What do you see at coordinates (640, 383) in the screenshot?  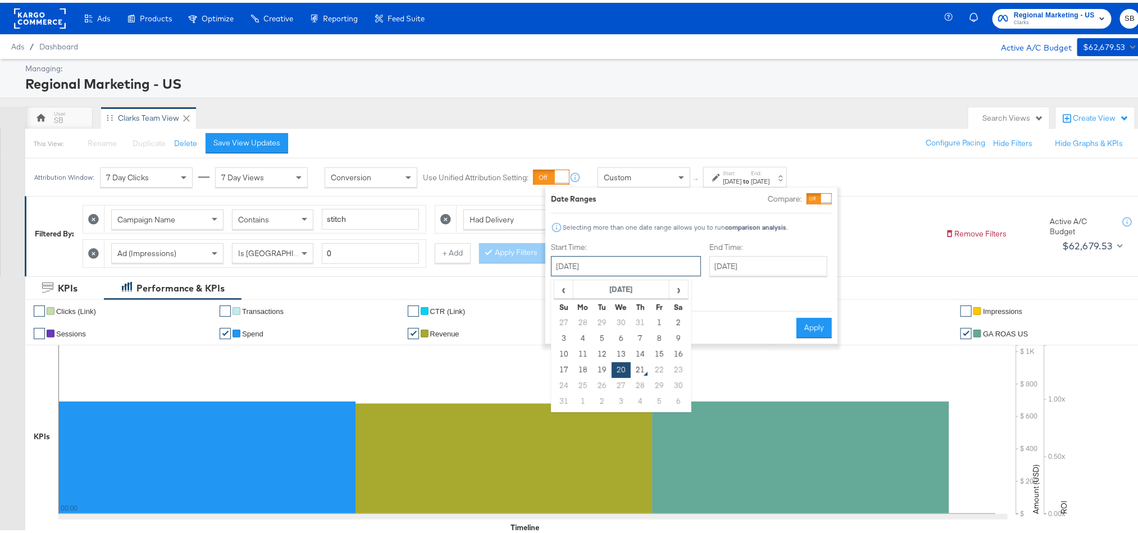 I see `td: 28` at bounding box center [640, 383].